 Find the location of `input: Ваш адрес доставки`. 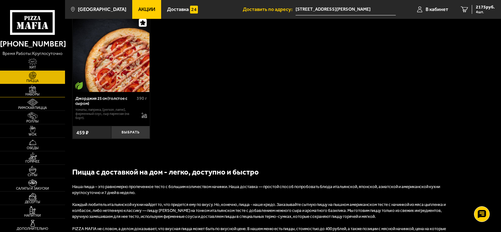

input: Ваш адрес доставки is located at coordinates (346, 9).